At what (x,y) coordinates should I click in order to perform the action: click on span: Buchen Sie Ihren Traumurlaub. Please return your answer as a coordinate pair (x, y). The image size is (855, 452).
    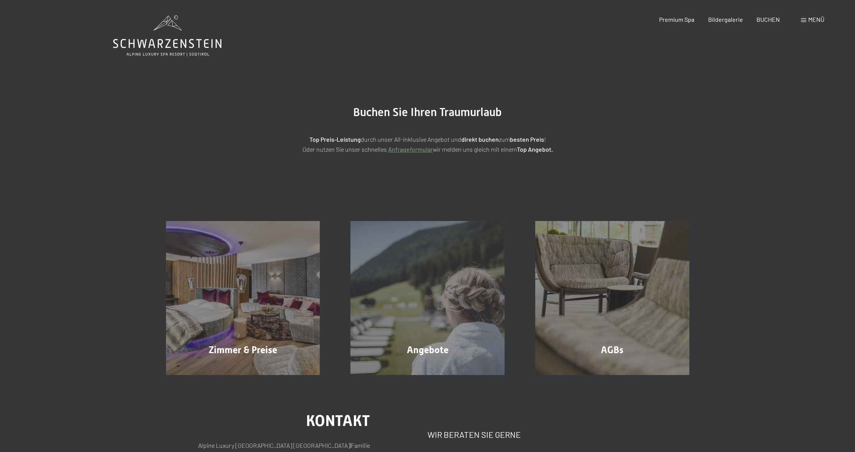
    Looking at the image, I should click on (427, 112).